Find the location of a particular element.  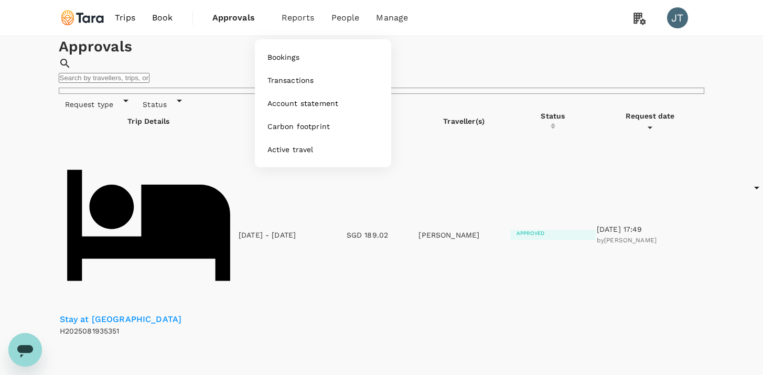

div: JT is located at coordinates (677, 18).